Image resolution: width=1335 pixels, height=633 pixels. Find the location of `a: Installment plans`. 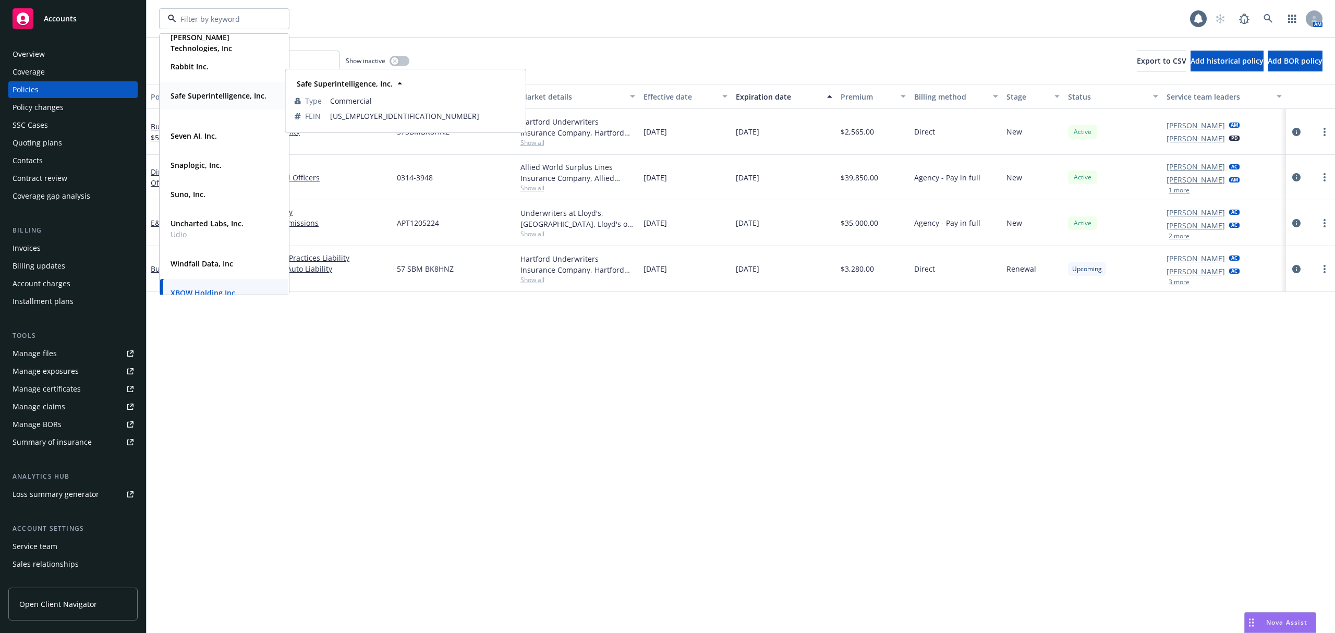

a: Installment plans is located at coordinates (73, 301).